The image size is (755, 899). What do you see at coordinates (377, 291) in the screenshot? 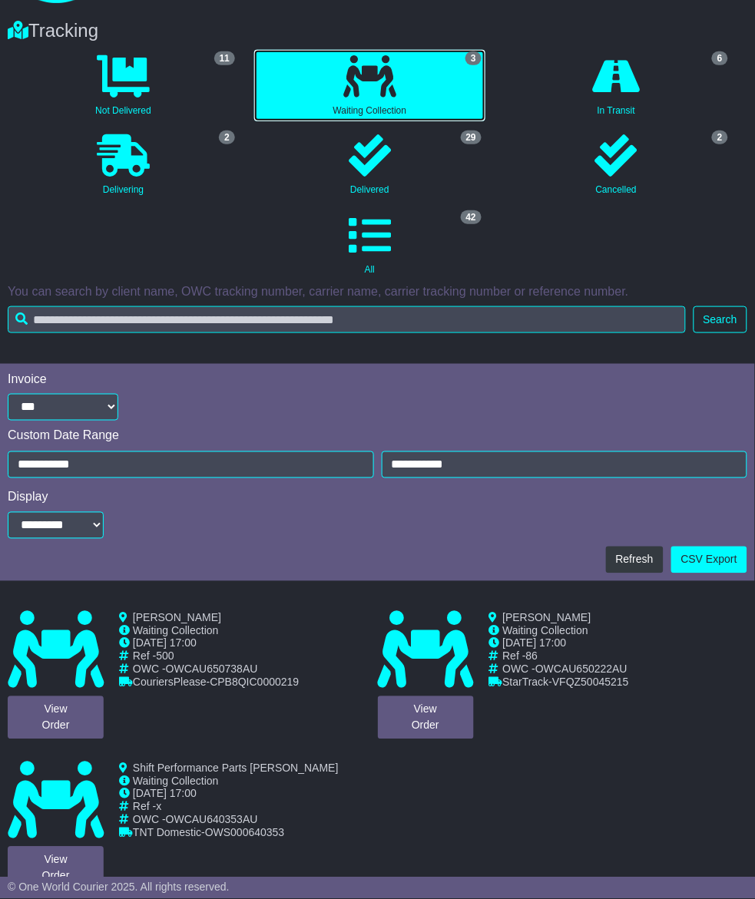
I see `p: You can search by client name, OWC tracking number, carrier name, carrier tracking number or refe...` at bounding box center [377, 291].